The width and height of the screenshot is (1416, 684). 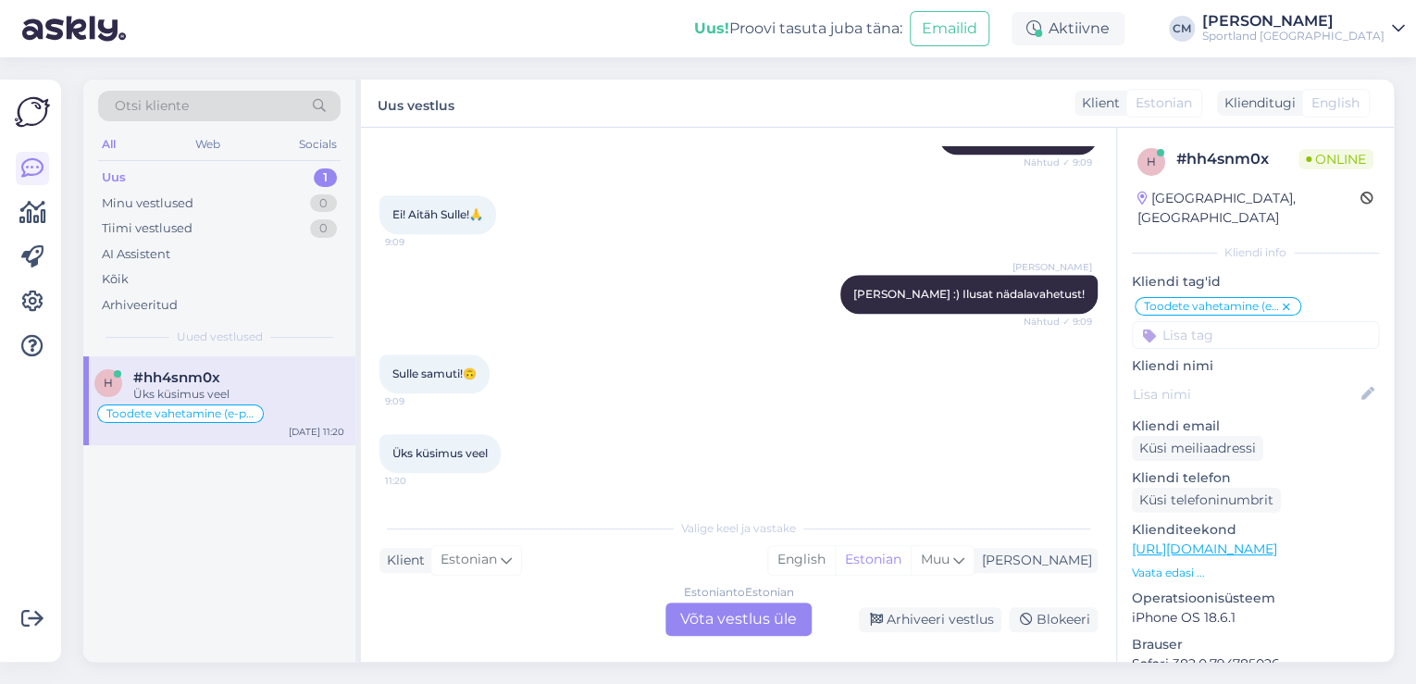 What do you see at coordinates (1335, 103) in the screenshot?
I see `span: English` at bounding box center [1335, 103].